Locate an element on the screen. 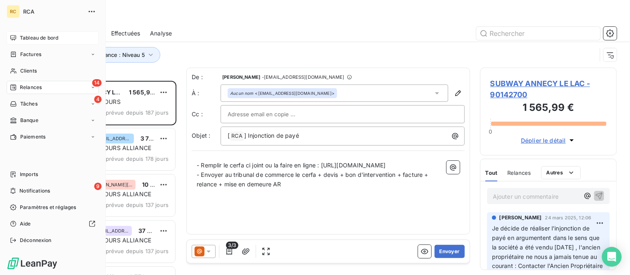  span: 1 565,99 € is located at coordinates (144, 92).